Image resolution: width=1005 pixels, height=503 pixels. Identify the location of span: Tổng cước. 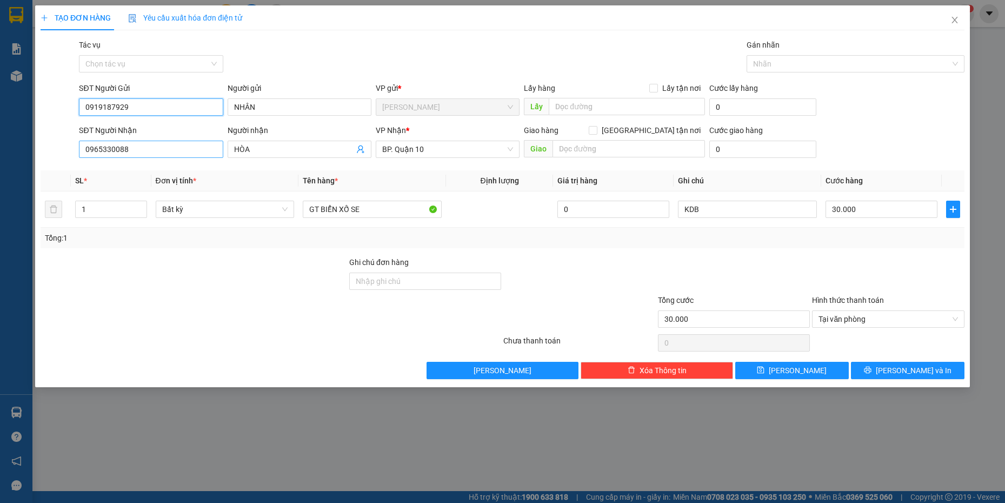
(676, 300).